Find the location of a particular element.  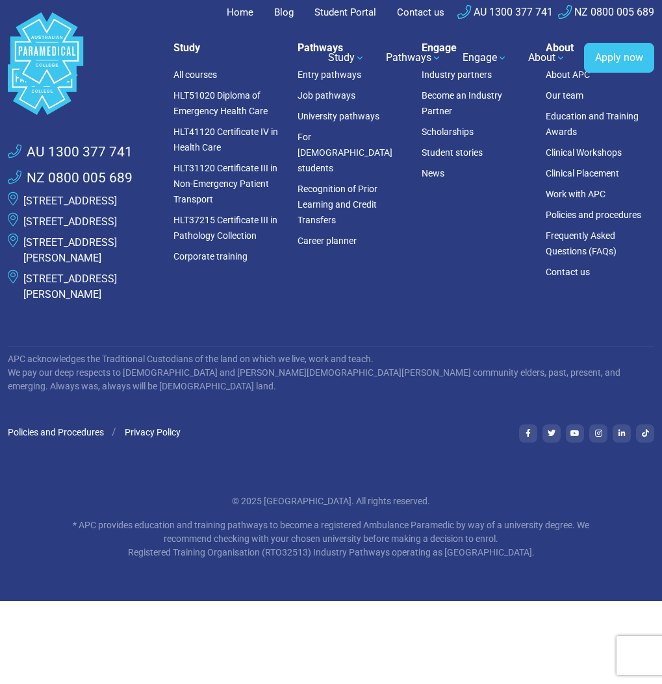

a: Education and Training Awards is located at coordinates (592, 124).